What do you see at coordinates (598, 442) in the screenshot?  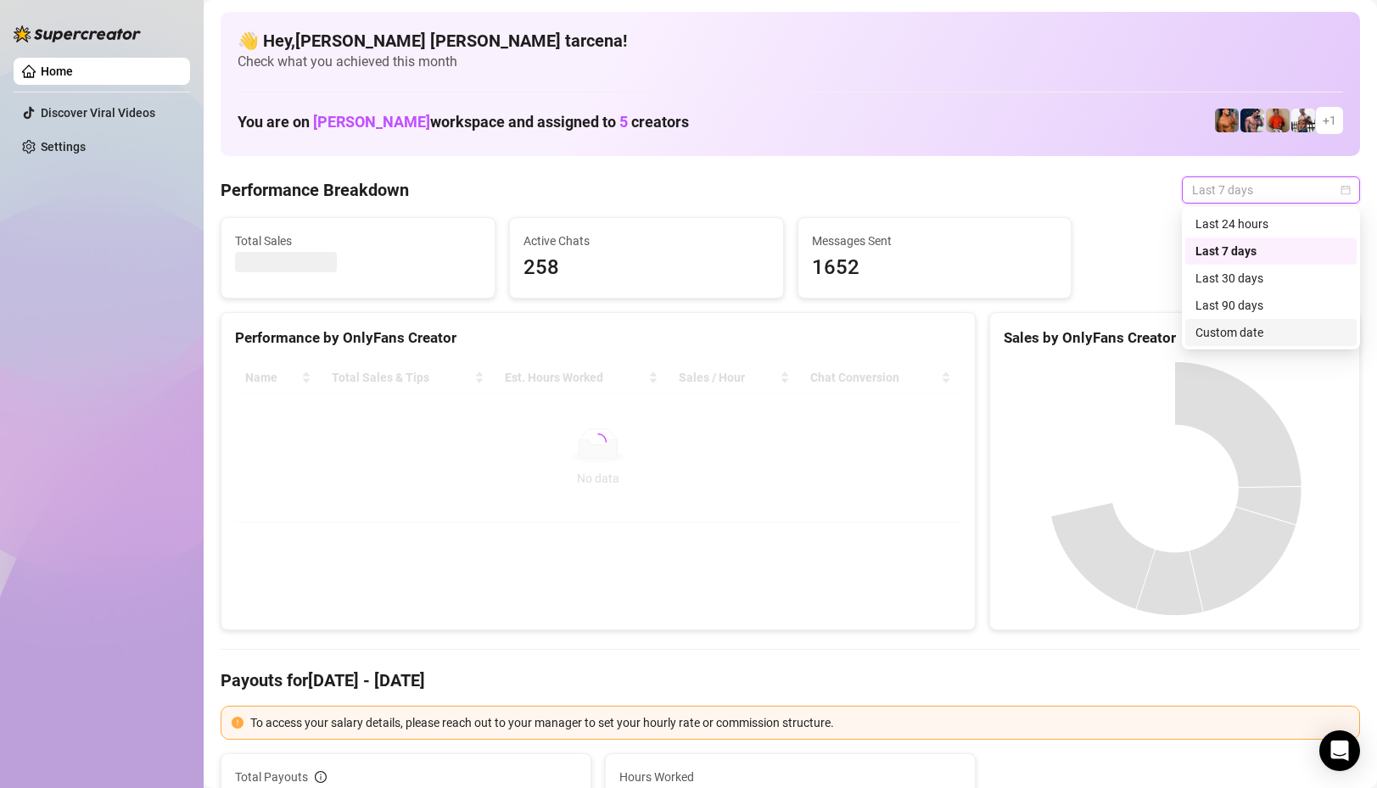 I see `span: loading` at bounding box center [598, 442].